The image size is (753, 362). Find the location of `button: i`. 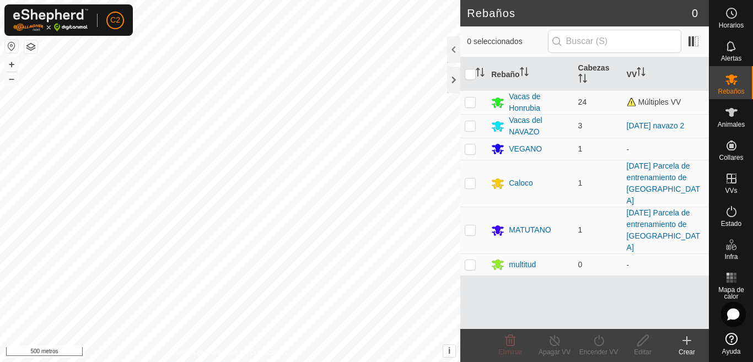

button: i is located at coordinates (450, 351).